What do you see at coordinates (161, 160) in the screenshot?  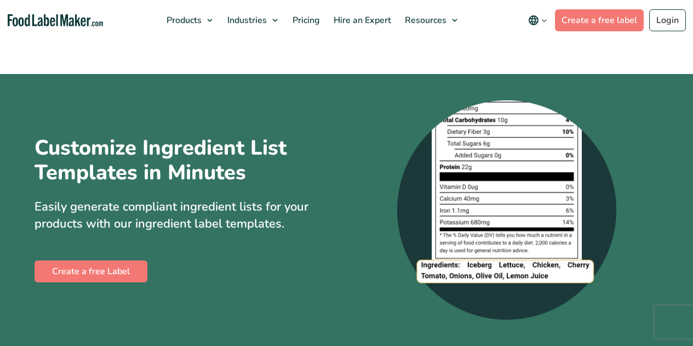 I see `h1: Customize Ingredient List Templates in Minutes` at bounding box center [161, 160].